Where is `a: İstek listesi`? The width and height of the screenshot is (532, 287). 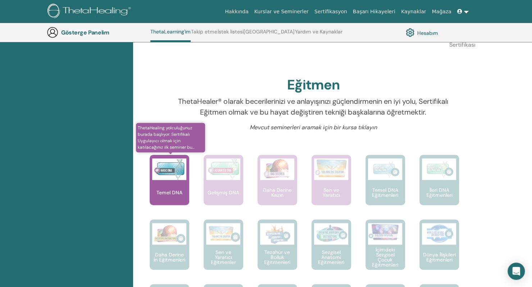
a: İstek listesi is located at coordinates (230, 35).